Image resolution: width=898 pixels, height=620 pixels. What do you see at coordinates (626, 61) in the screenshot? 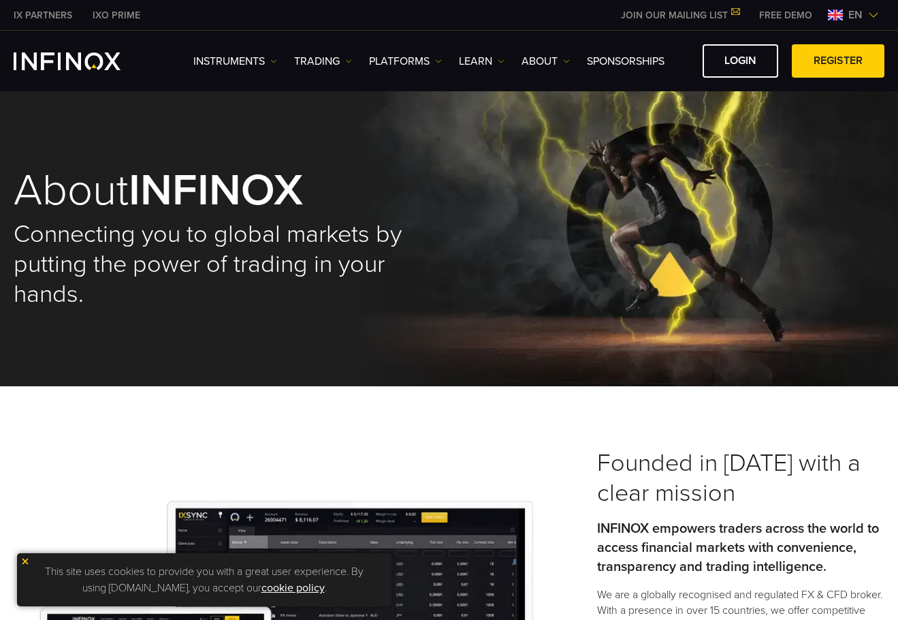
I see `a: SPONSORSHIPS` at bounding box center [626, 61].